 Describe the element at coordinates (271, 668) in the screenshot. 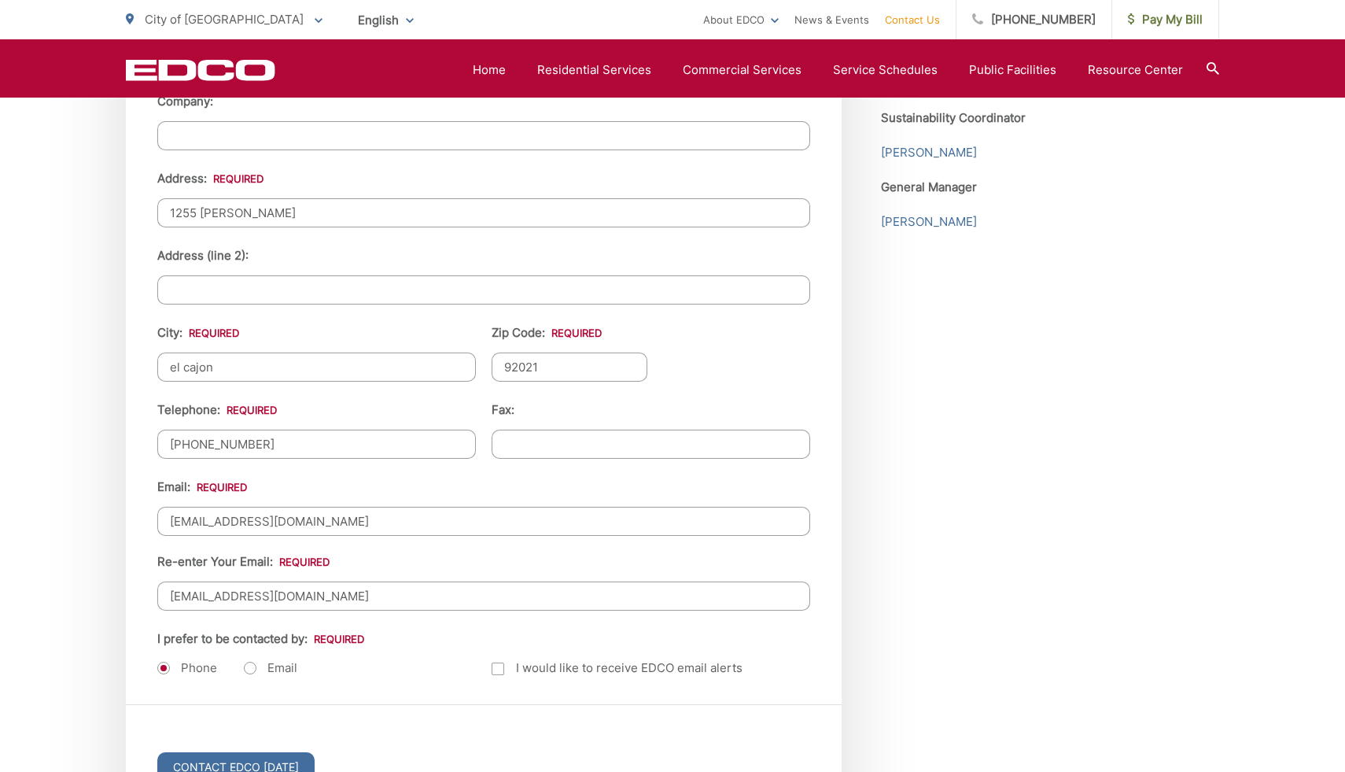

I see `label: Email` at that location.